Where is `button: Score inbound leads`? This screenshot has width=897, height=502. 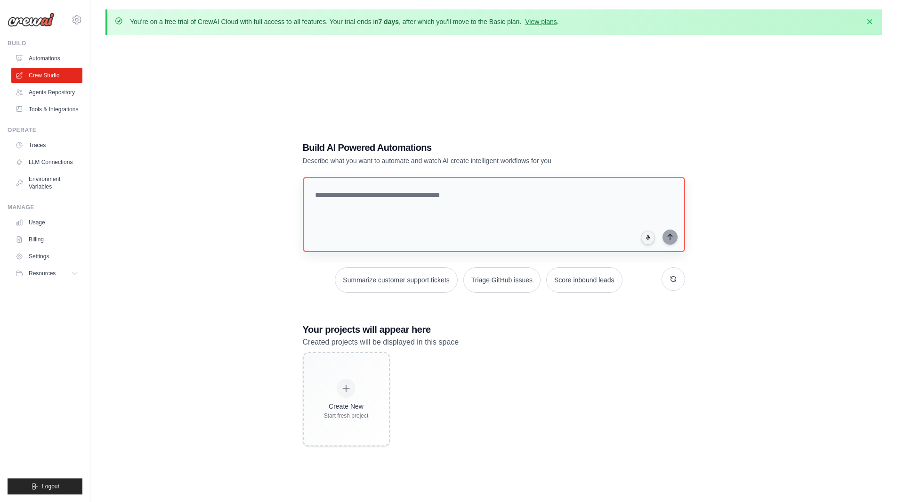
button: Score inbound leads is located at coordinates (585, 280).